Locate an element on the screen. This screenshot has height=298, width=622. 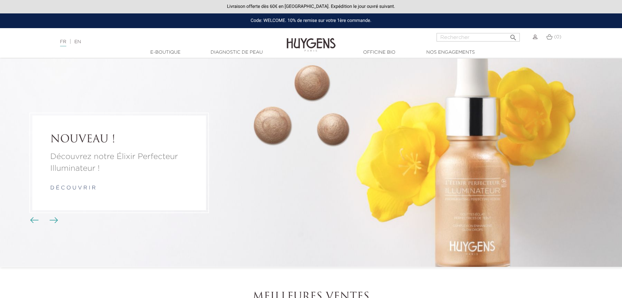
a: Découvrez notre Élixir Perfecteur Illuminateur ! is located at coordinates (119, 163).